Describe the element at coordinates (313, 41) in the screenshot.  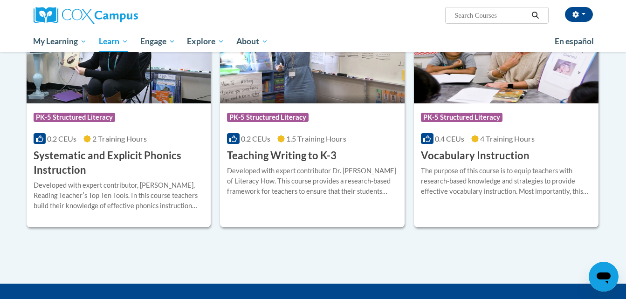
I see `div: Main menu` at that location.